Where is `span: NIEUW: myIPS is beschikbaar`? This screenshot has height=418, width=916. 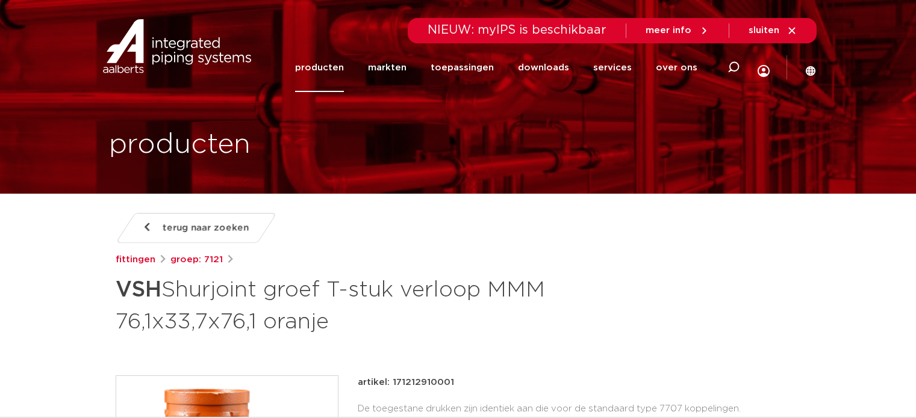
span: NIEUW: myIPS is beschikbaar is located at coordinates (517, 30).